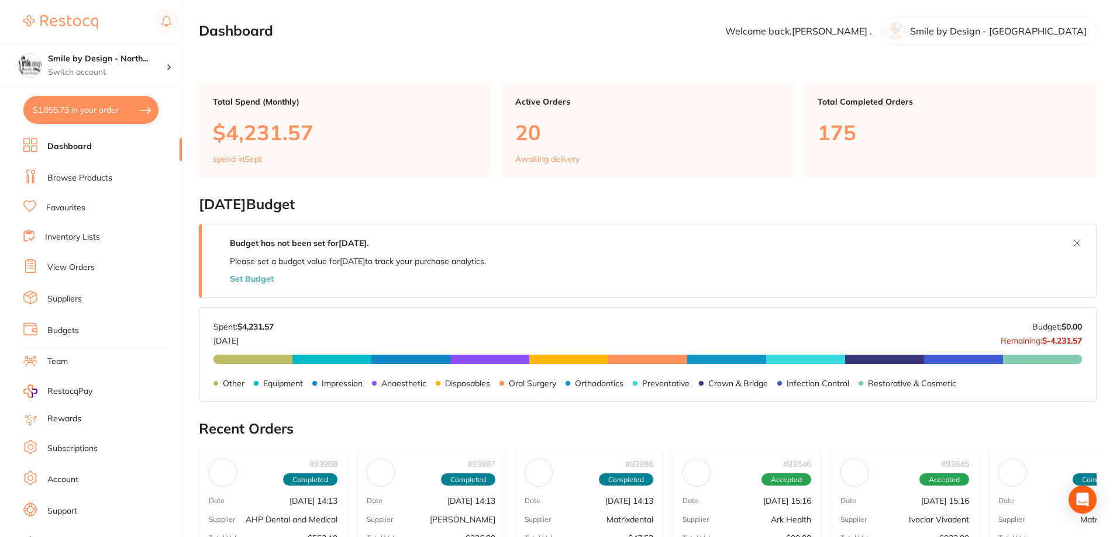  Describe the element at coordinates (243, 327) in the screenshot. I see `p: Spent:` at that location.